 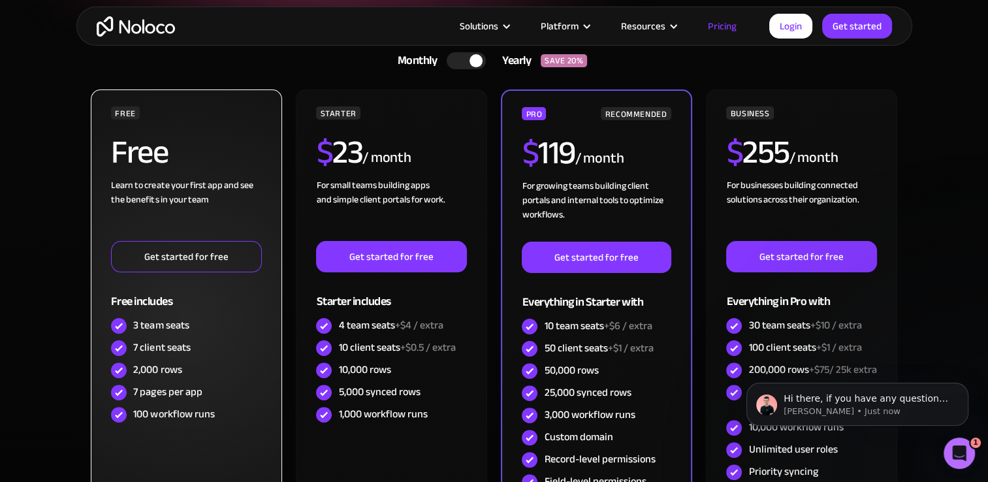 What do you see at coordinates (125, 113) in the screenshot?
I see `div: FREE` at bounding box center [125, 113].